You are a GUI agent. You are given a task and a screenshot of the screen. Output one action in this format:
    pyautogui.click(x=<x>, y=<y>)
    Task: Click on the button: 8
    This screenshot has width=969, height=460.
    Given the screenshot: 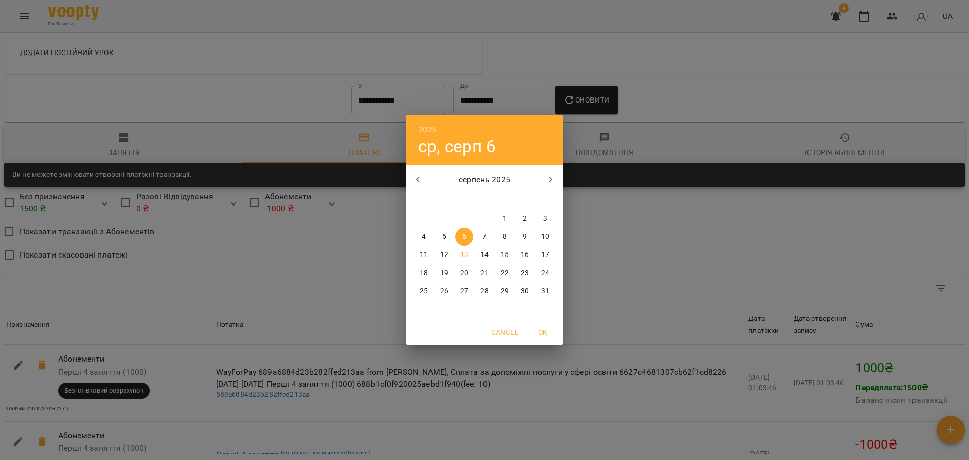 What is the action you would take?
    pyautogui.click(x=505, y=237)
    